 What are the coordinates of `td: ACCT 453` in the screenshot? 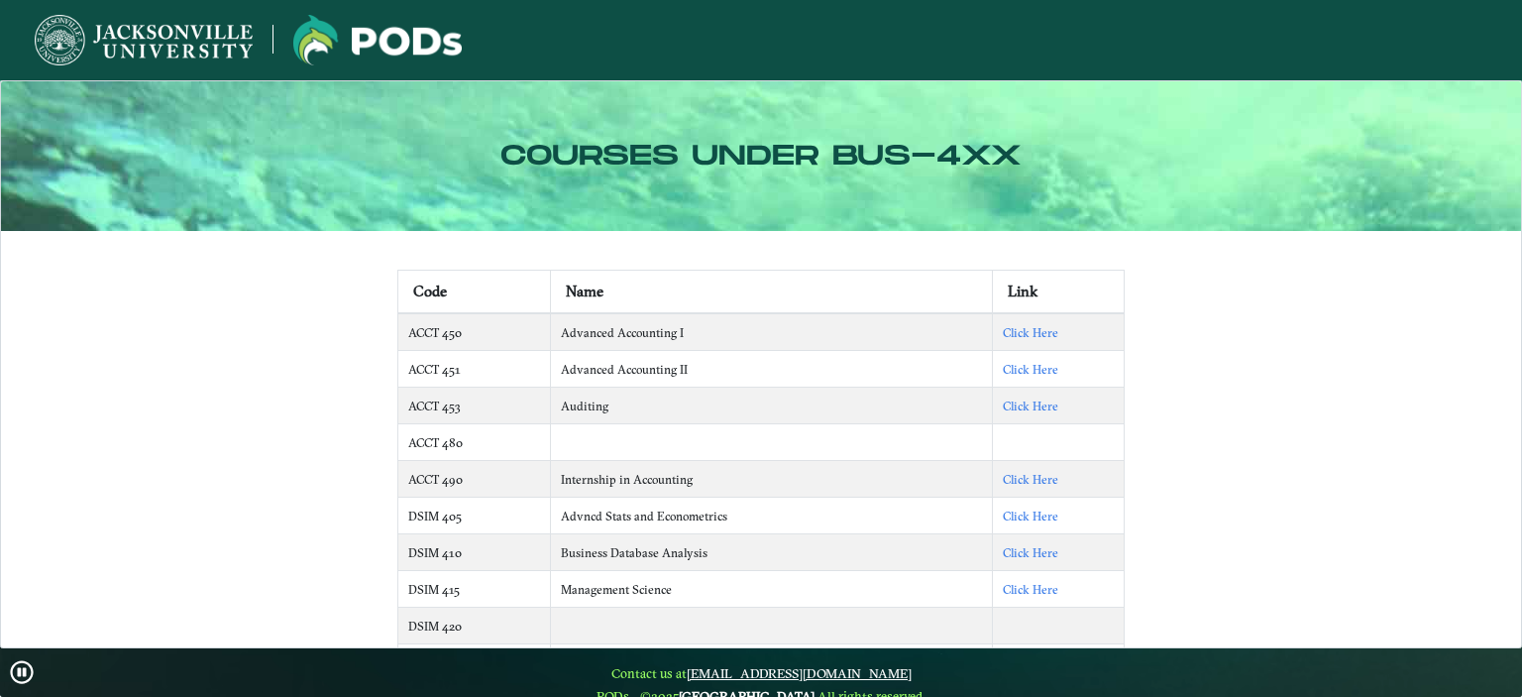 It's located at (474, 405).